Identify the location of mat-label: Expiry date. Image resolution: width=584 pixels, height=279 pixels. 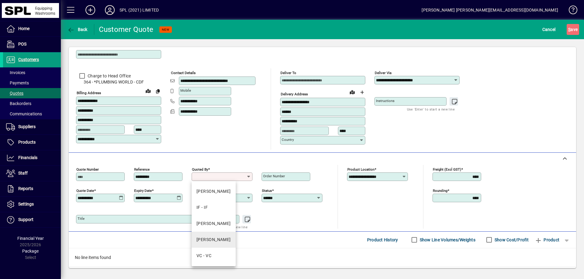
(143, 191).